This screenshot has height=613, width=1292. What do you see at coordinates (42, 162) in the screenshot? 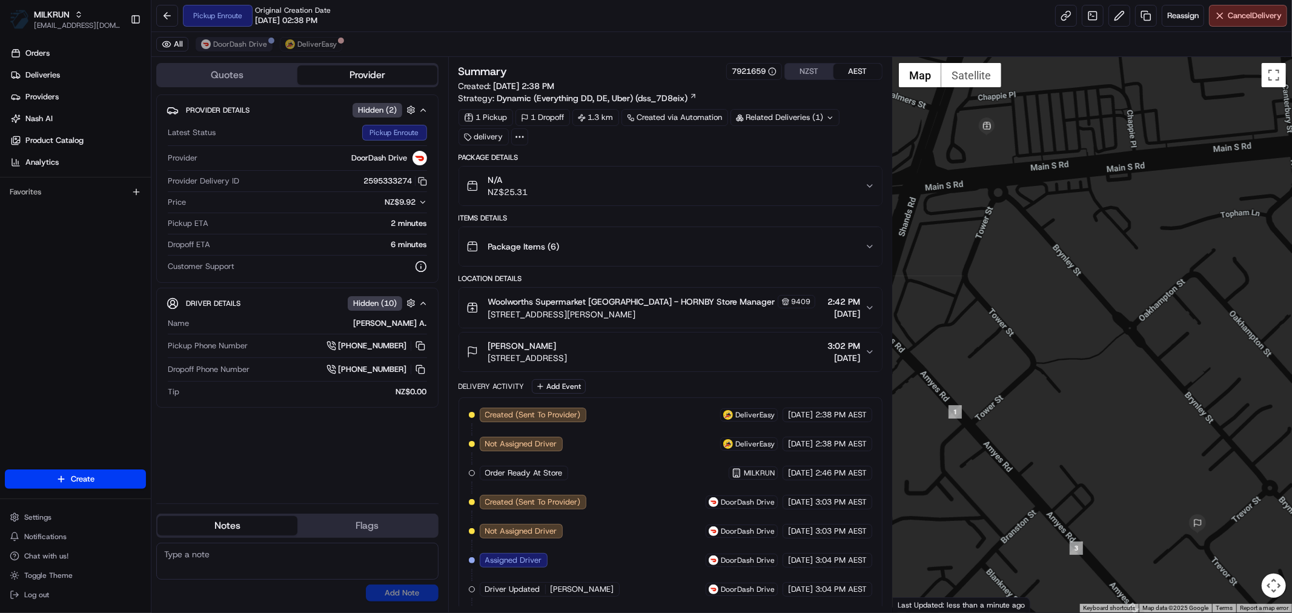
I see `span: Analytics` at bounding box center [42, 162].